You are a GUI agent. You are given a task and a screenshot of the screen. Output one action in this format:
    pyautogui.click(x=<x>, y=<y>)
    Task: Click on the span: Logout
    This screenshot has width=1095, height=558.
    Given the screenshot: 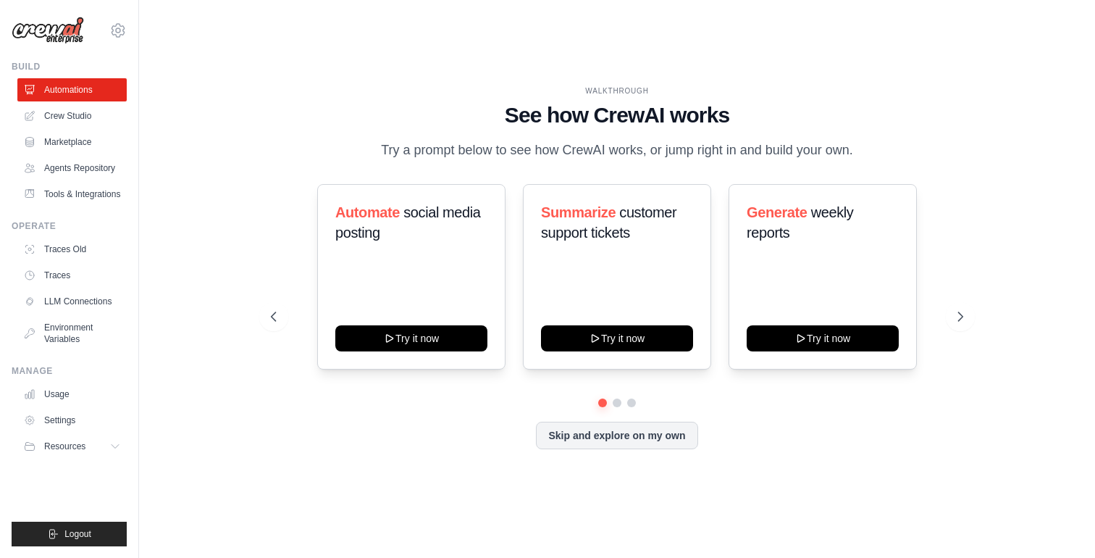 What is the action you would take?
    pyautogui.click(x=78, y=534)
    